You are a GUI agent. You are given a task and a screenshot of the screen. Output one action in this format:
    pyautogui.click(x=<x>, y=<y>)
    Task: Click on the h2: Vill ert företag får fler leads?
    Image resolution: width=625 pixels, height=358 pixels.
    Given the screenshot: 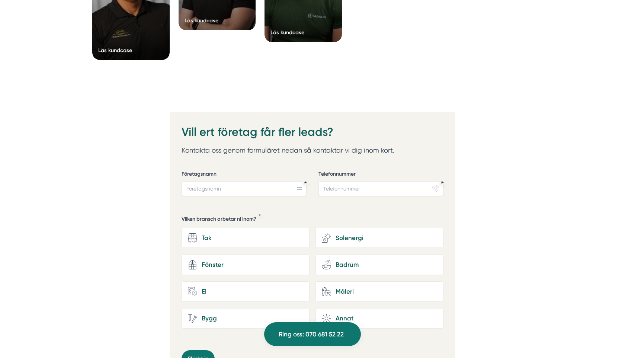 What is the action you would take?
    pyautogui.click(x=313, y=134)
    